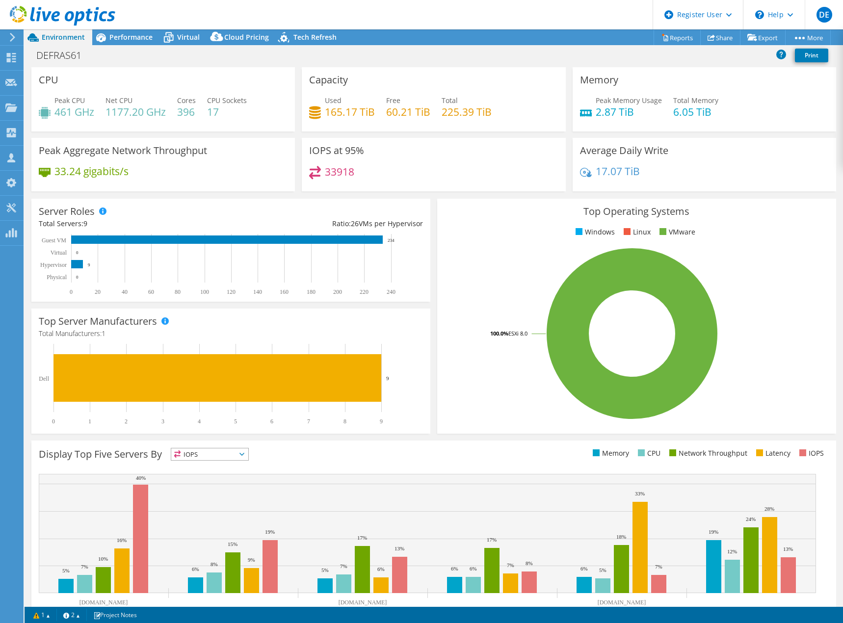 This screenshot has width=843, height=623. I want to click on h3: IOPS at 95%, so click(336, 151).